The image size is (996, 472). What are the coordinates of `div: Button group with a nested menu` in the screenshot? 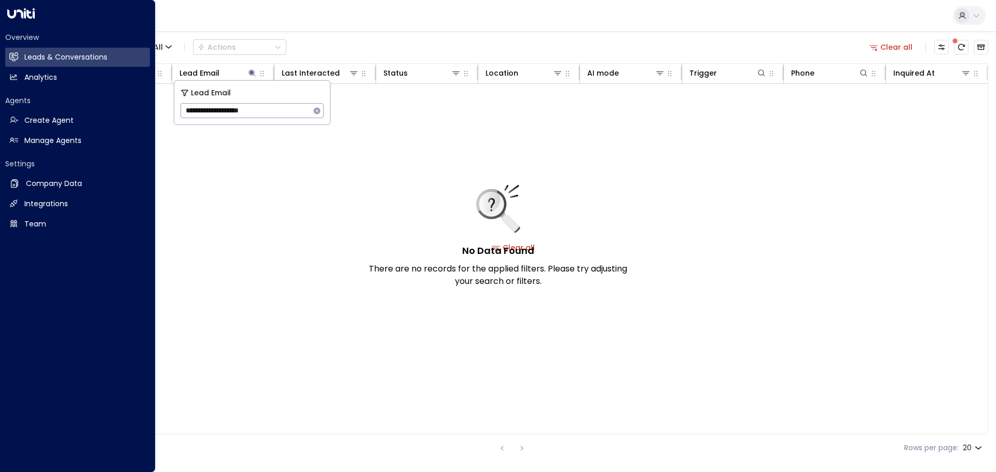 It's located at (240, 47).